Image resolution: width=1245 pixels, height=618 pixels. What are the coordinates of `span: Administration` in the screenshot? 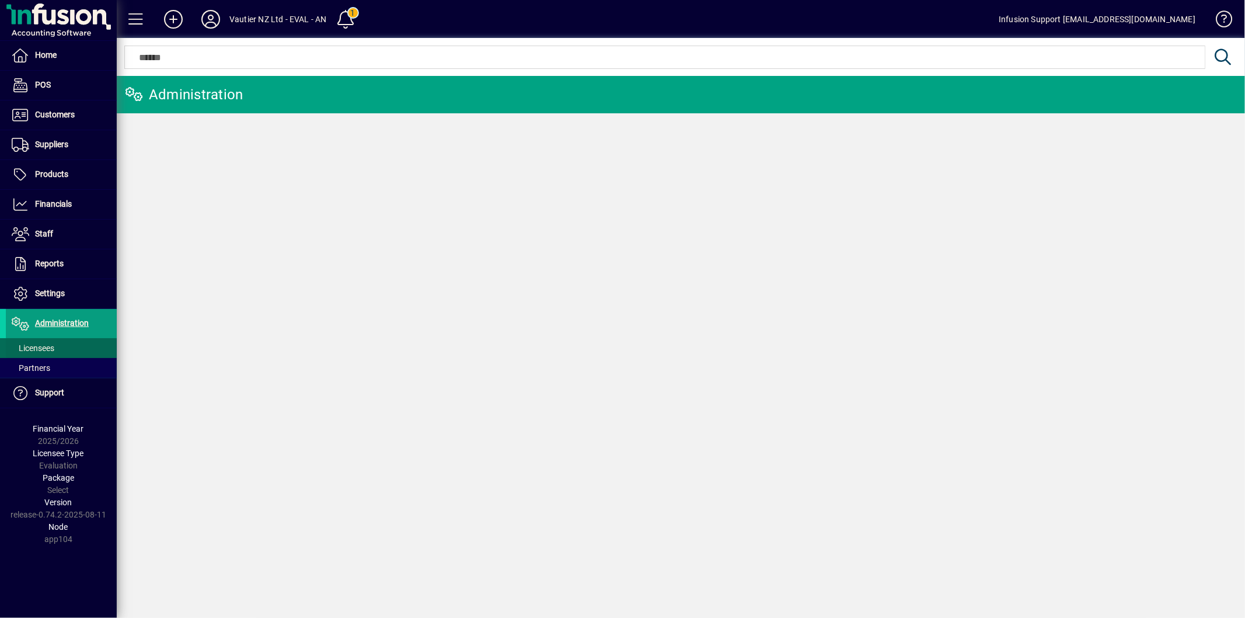 It's located at (62, 323).